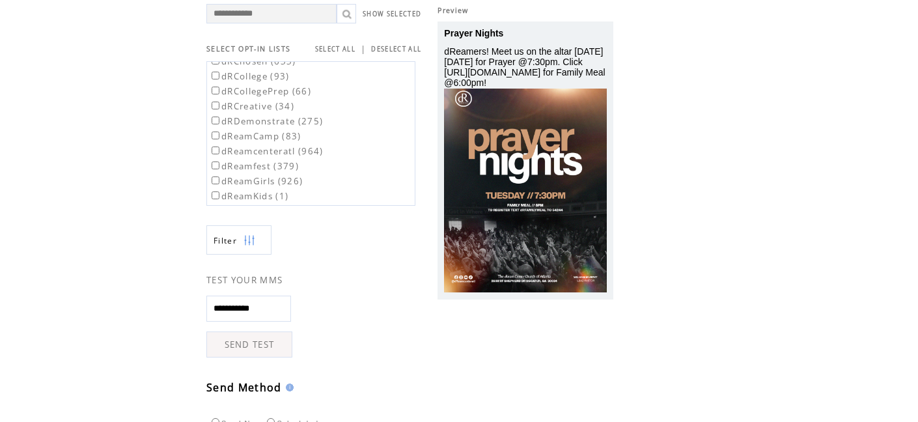 The width and height of the screenshot is (918, 422). Describe the element at coordinates (266, 151) in the screenshot. I see `label: dReamcenteratl (964)` at that location.